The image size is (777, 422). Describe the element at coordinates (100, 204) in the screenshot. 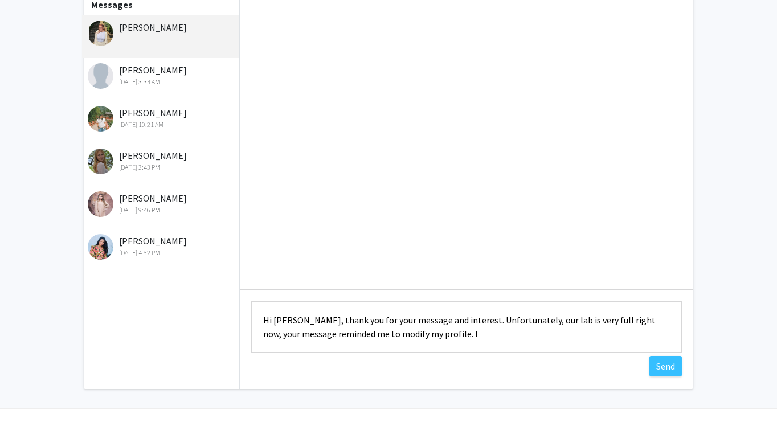

I see `img: Kate Rodriguez` at that location.